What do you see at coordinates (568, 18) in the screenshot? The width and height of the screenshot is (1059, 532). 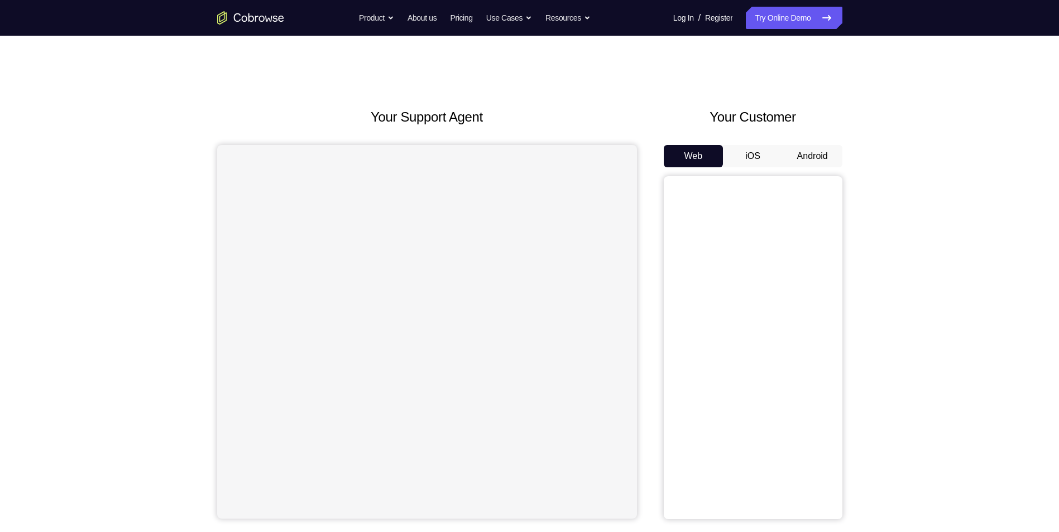 I see `button: Resources` at bounding box center [568, 18].